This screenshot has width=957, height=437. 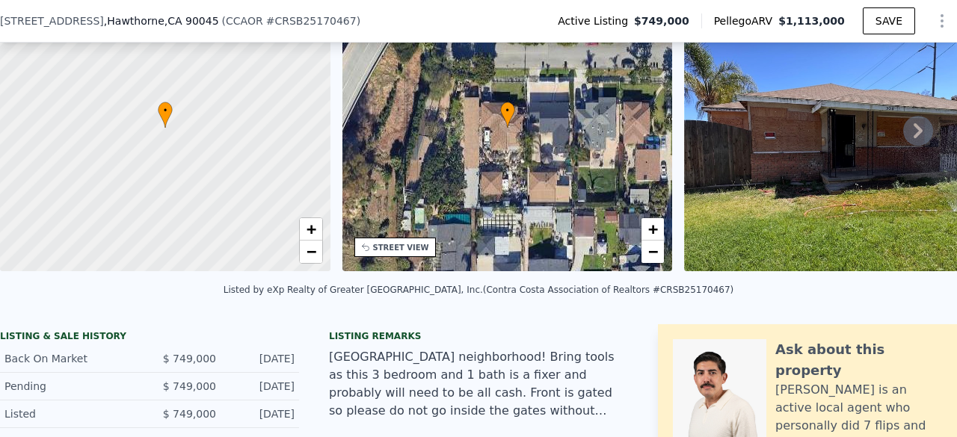 I want to click on span: , Hawthorne, so click(x=161, y=21).